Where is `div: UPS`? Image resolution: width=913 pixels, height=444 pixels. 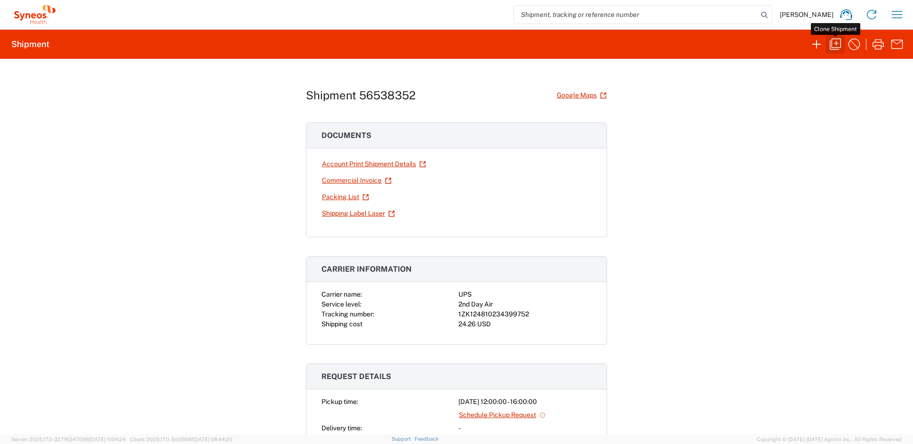
div: UPS is located at coordinates (525, 294).